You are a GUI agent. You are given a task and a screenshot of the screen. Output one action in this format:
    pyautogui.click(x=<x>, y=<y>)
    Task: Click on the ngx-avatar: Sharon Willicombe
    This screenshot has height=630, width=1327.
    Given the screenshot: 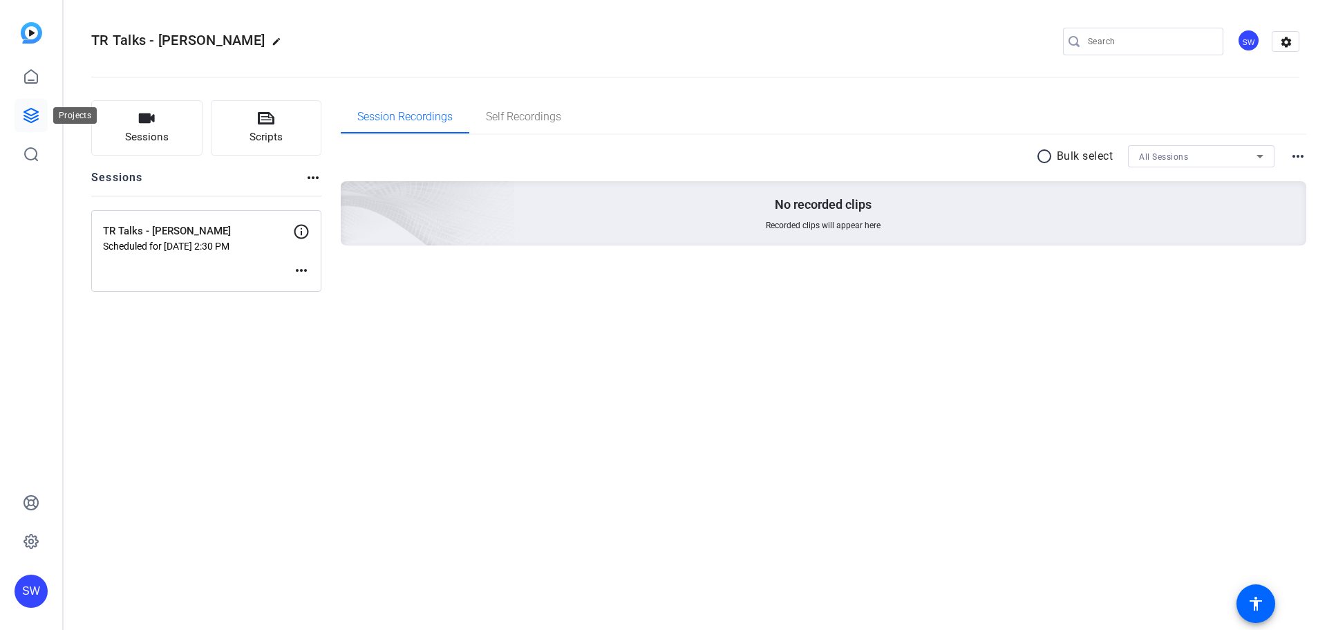 What is the action you would take?
    pyautogui.click(x=1249, y=41)
    